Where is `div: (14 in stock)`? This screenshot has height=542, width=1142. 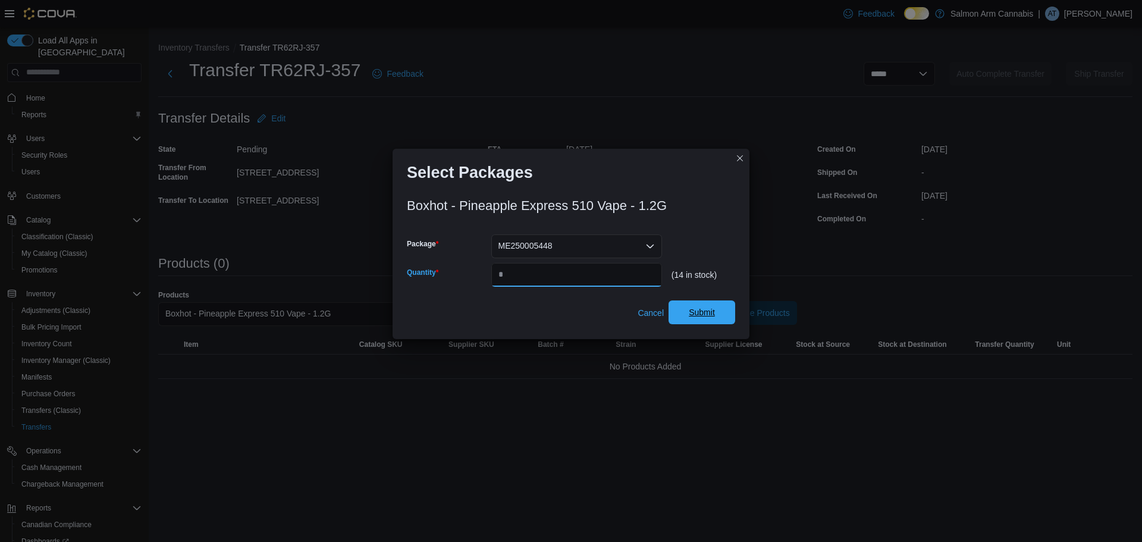
div: (14 in stock) is located at coordinates (703, 275).